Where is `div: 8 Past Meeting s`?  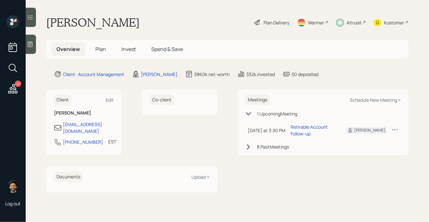 div: 8 Past Meeting s is located at coordinates (273, 147).